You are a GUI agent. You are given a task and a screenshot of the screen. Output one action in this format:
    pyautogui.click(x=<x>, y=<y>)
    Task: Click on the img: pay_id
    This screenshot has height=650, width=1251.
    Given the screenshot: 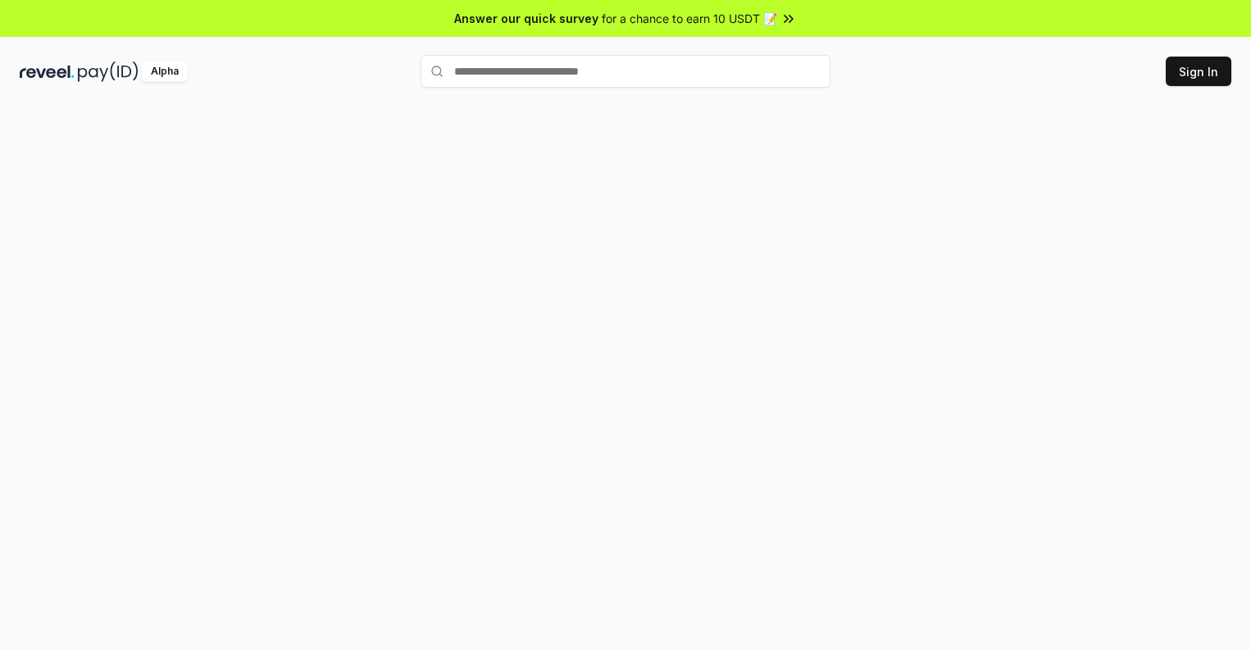 What is the action you would take?
    pyautogui.click(x=108, y=71)
    